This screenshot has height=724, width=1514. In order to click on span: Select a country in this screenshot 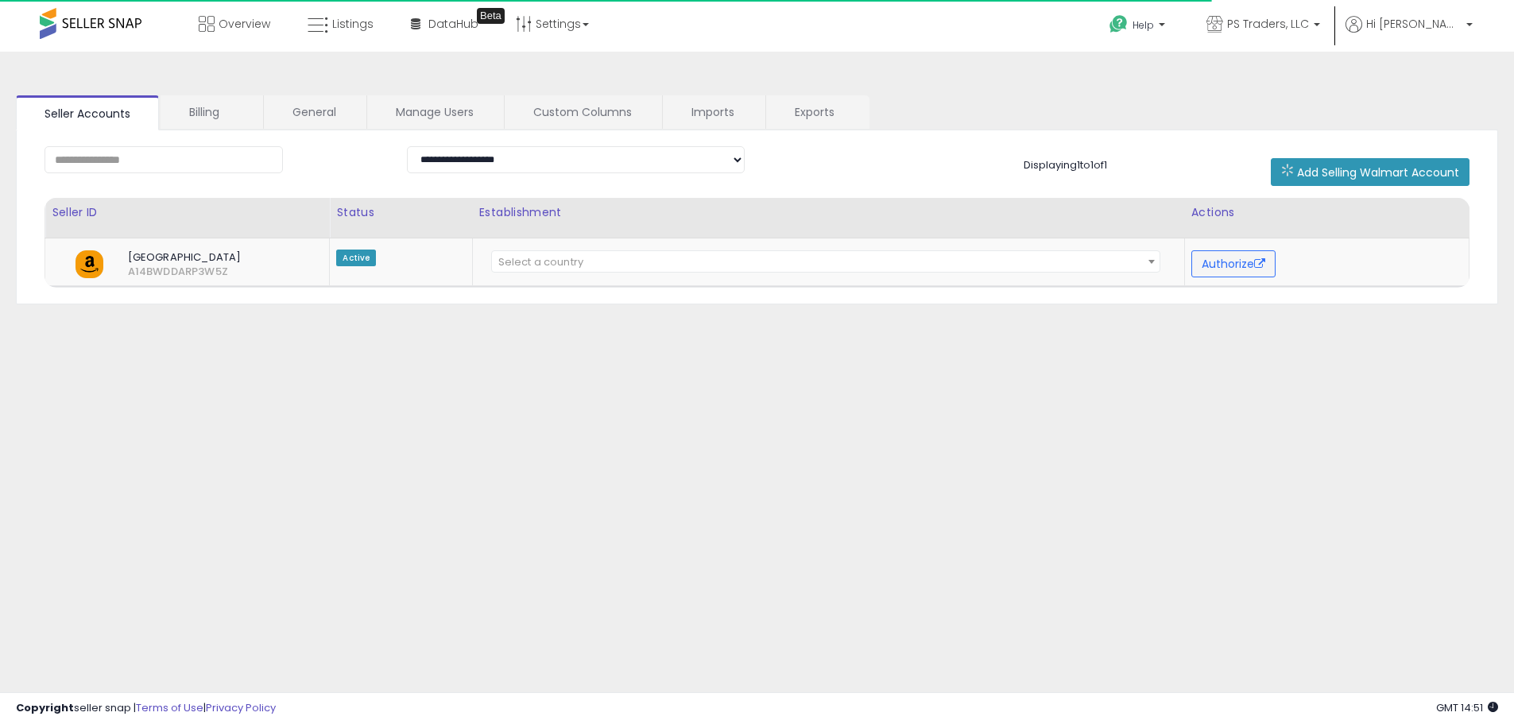, I will do `click(540, 261)`.